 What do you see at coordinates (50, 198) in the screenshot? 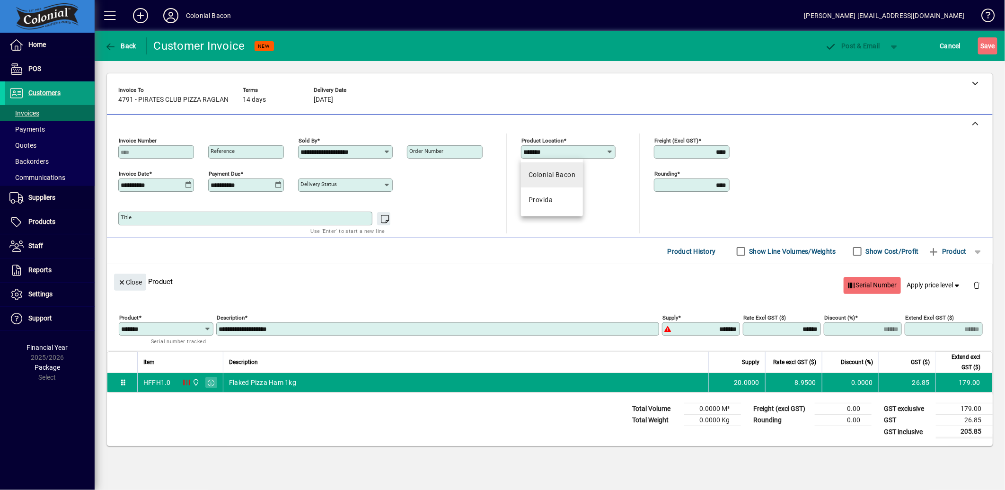
I see `a: Suppliers` at bounding box center [50, 198].